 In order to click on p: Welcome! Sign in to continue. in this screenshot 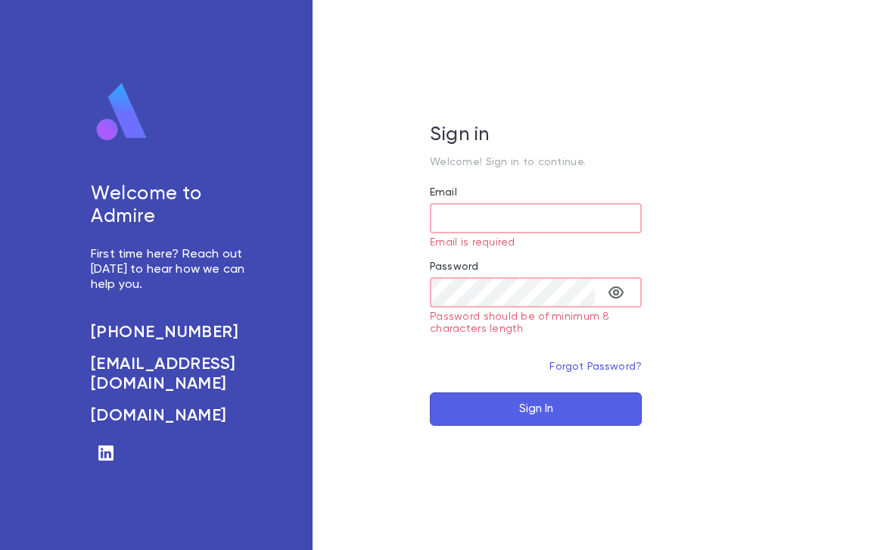, I will do `click(536, 162)`.